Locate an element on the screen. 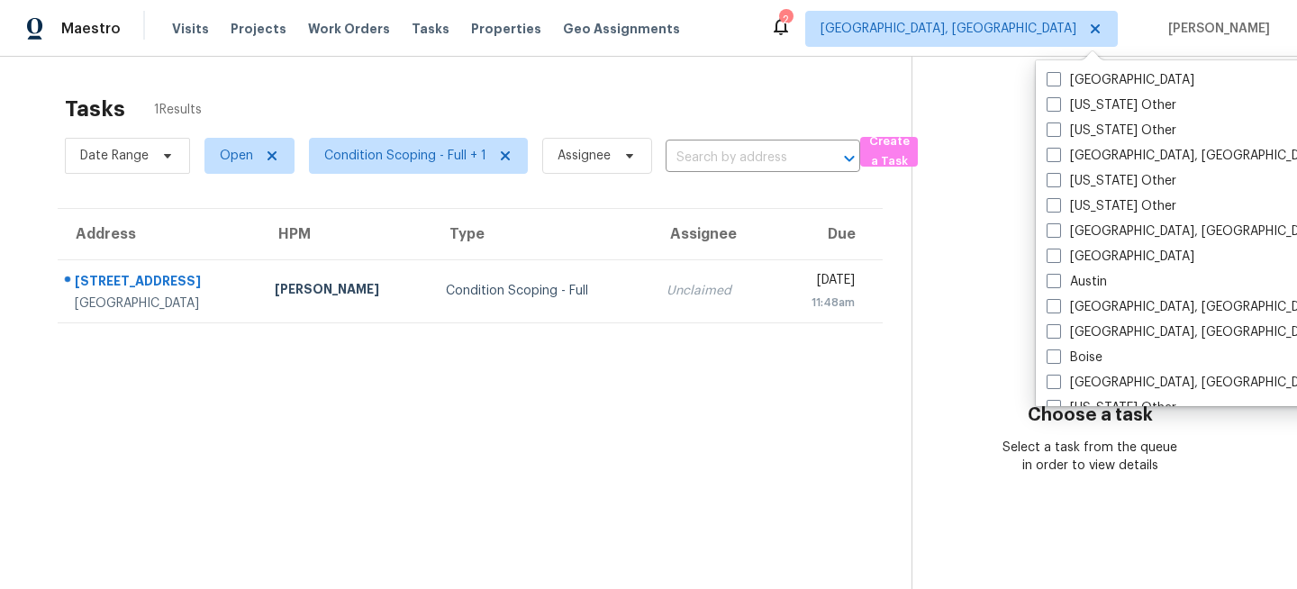 This screenshot has height=589, width=1297. label: Boise is located at coordinates (1075, 358).